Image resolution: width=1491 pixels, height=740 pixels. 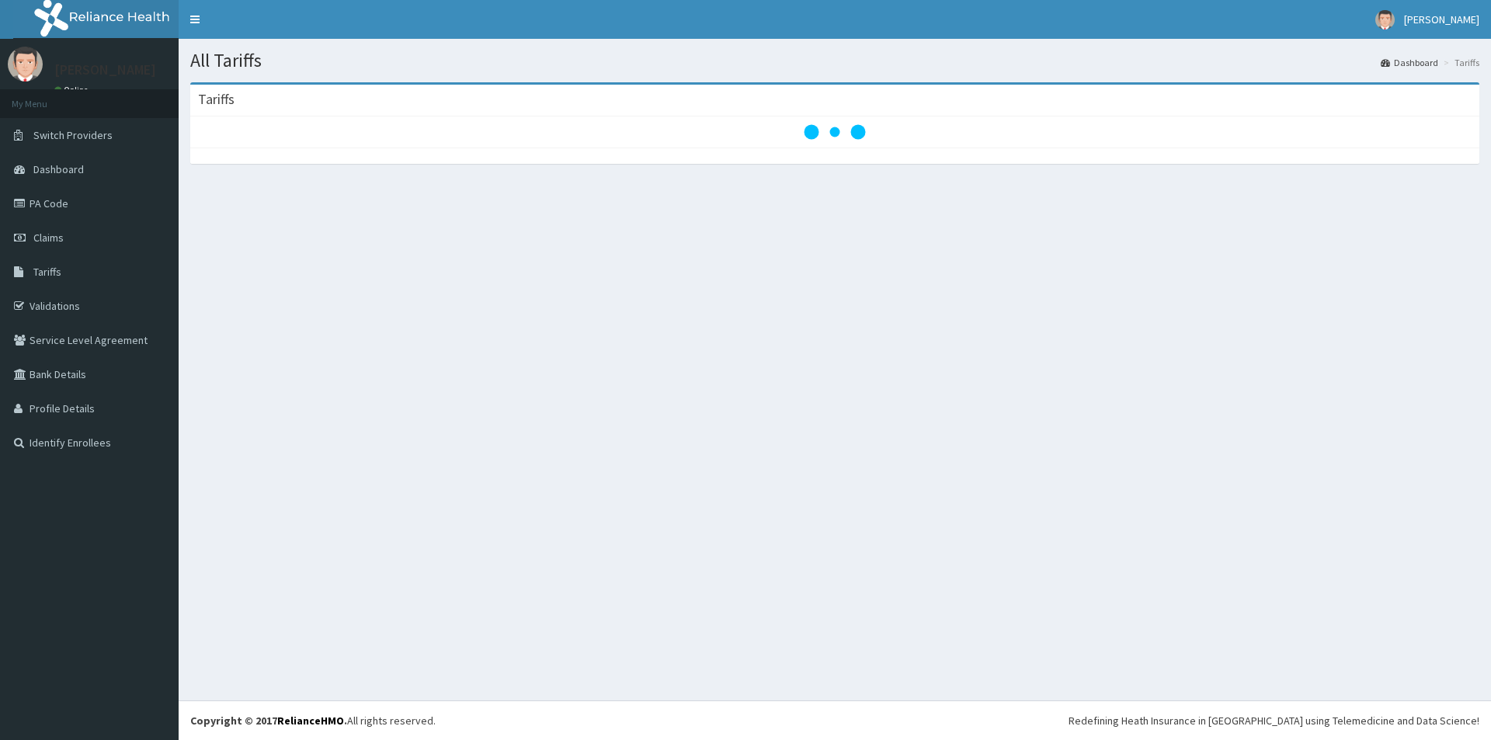 I want to click on h1: All Tariffs, so click(x=835, y=61).